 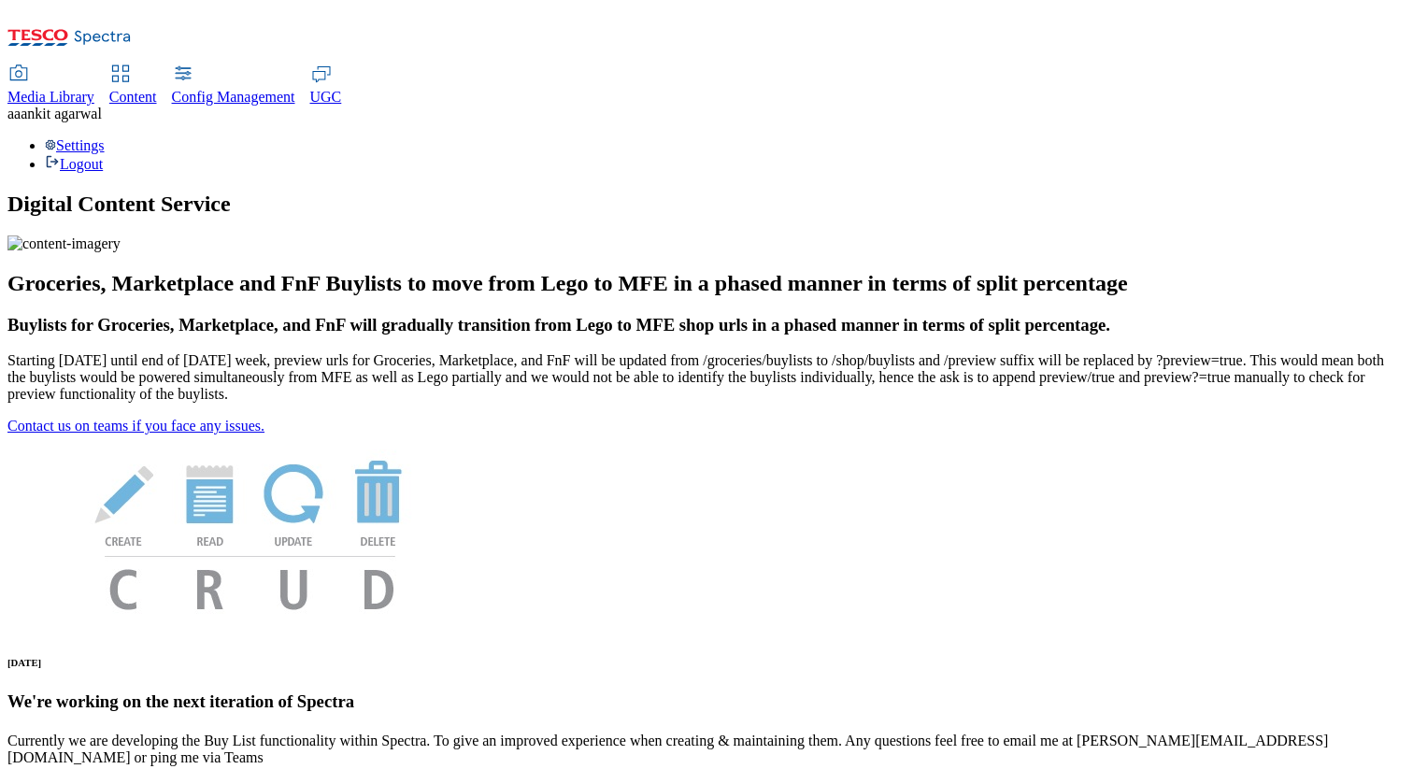 What do you see at coordinates (326, 96) in the screenshot?
I see `span: UGC` at bounding box center [326, 96].